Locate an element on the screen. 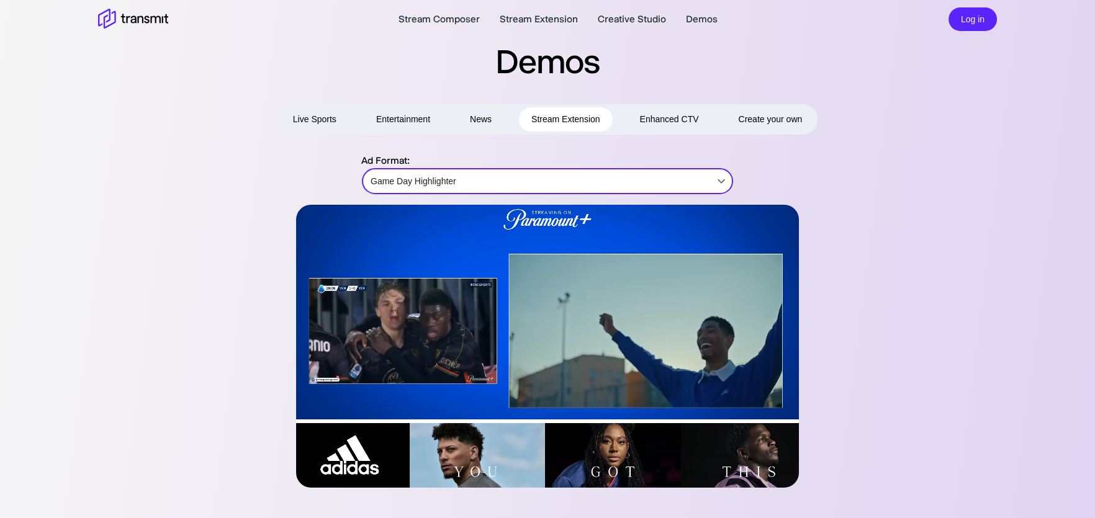 This screenshot has height=518, width=1095. button: Stream Extension is located at coordinates (565, 119).